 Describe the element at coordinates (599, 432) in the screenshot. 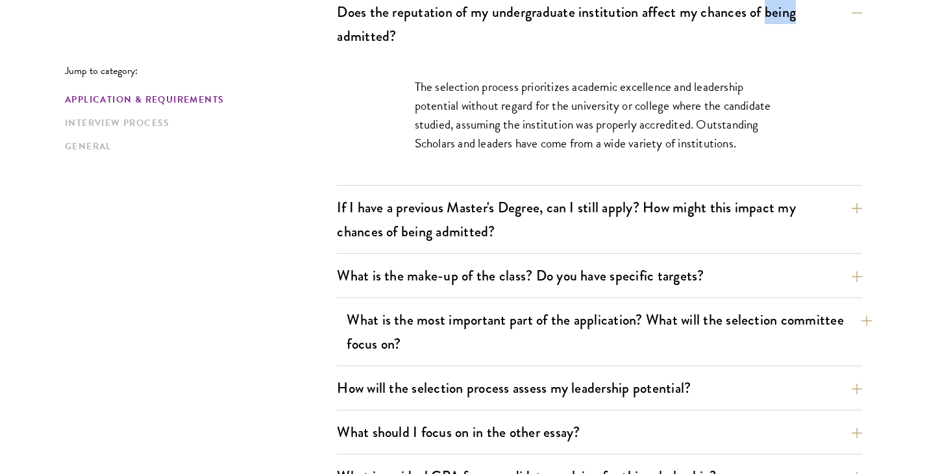

I see `button: What should I focus on in the other essay?` at that location.